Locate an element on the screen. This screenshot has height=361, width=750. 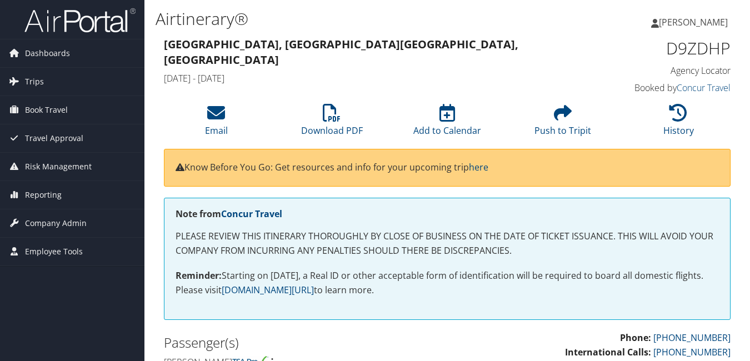
span: Trips is located at coordinates (34, 82).